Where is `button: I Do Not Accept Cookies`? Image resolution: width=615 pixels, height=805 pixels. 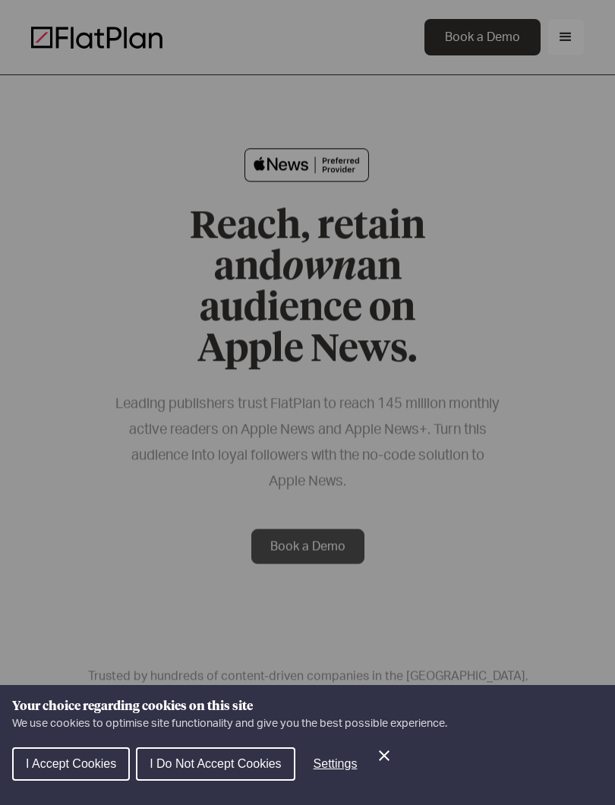
button: I Do Not Accept Cookies is located at coordinates (215, 764).